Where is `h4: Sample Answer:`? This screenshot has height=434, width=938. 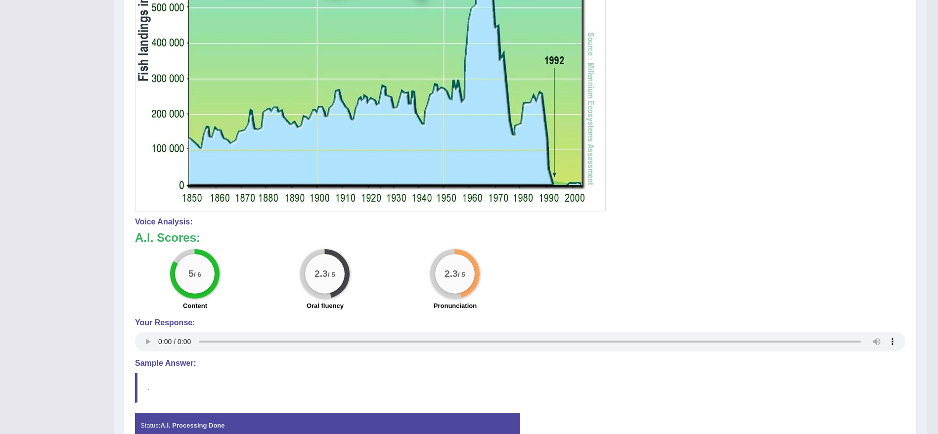
h4: Sample Answer: is located at coordinates (520, 363).